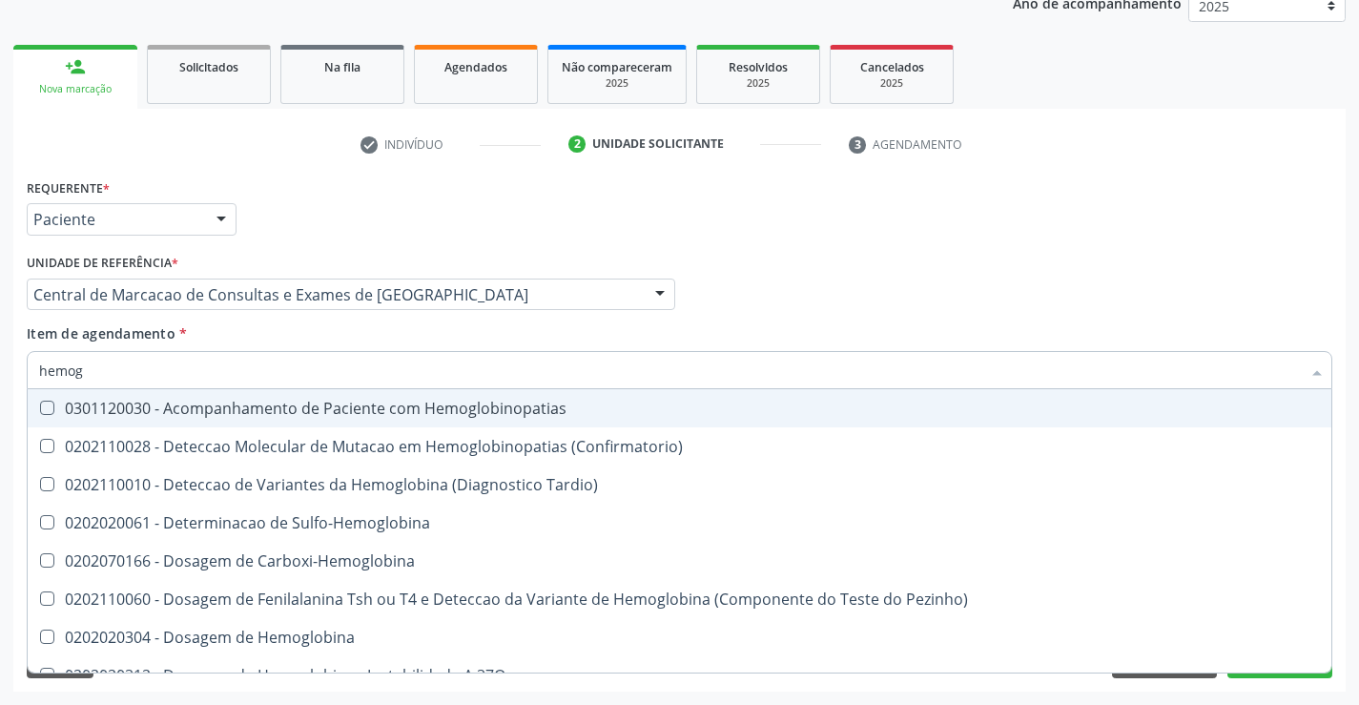 This screenshot has height=705, width=1359. I want to click on span: Cancelados, so click(892, 67).